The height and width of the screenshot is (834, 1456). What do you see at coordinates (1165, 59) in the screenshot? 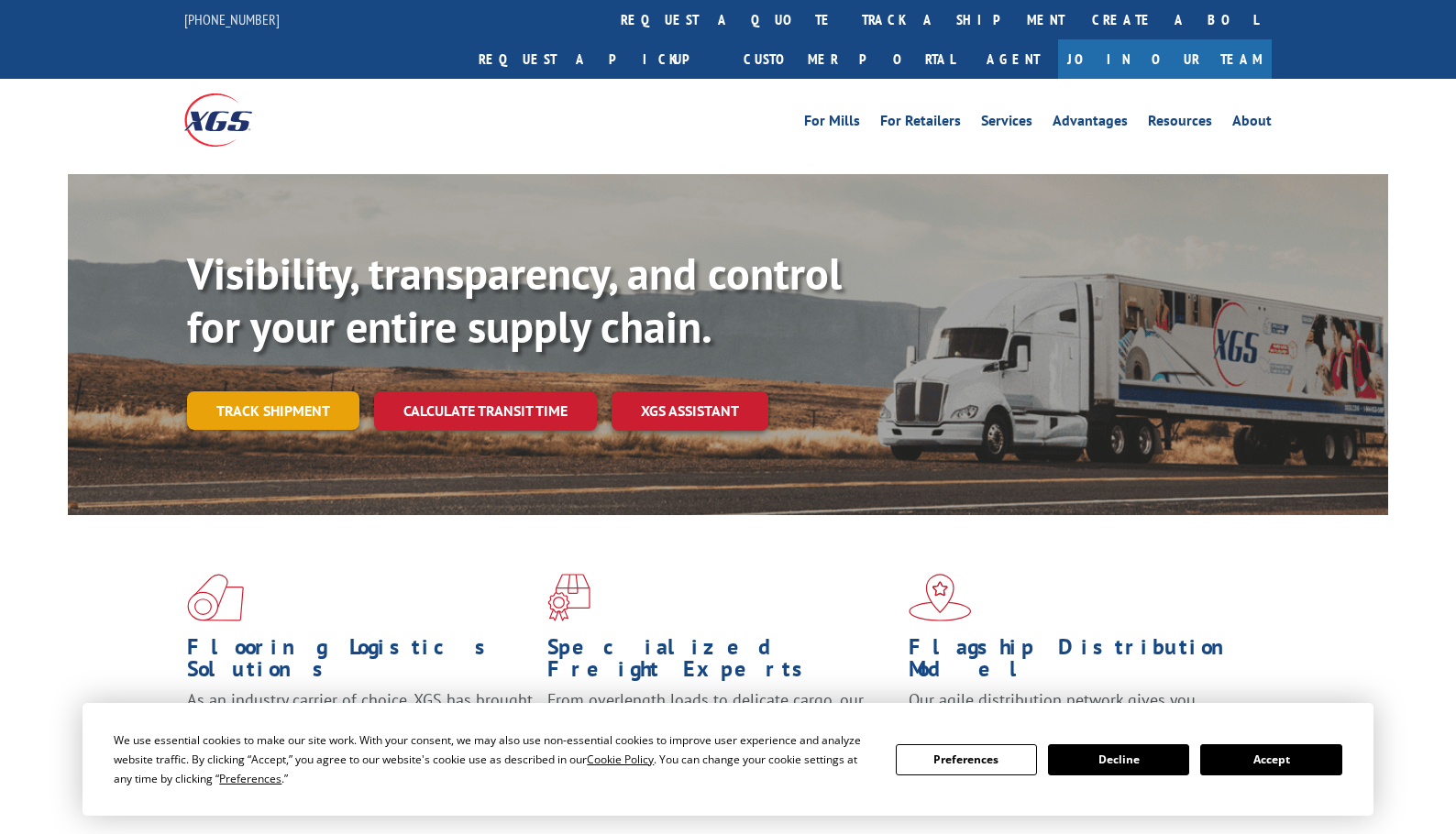
I see `a: Join Our Team` at bounding box center [1165, 59].